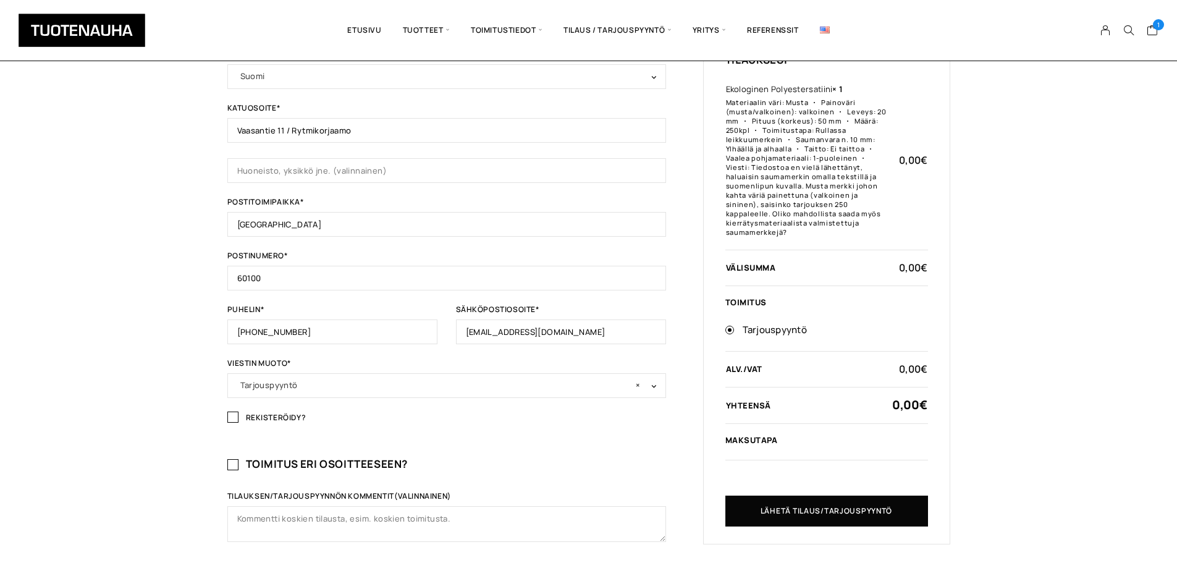 The height and width of the screenshot is (563, 1177). Describe the element at coordinates (847, 148) in the screenshot. I see `p: Ei taittoa` at that location.